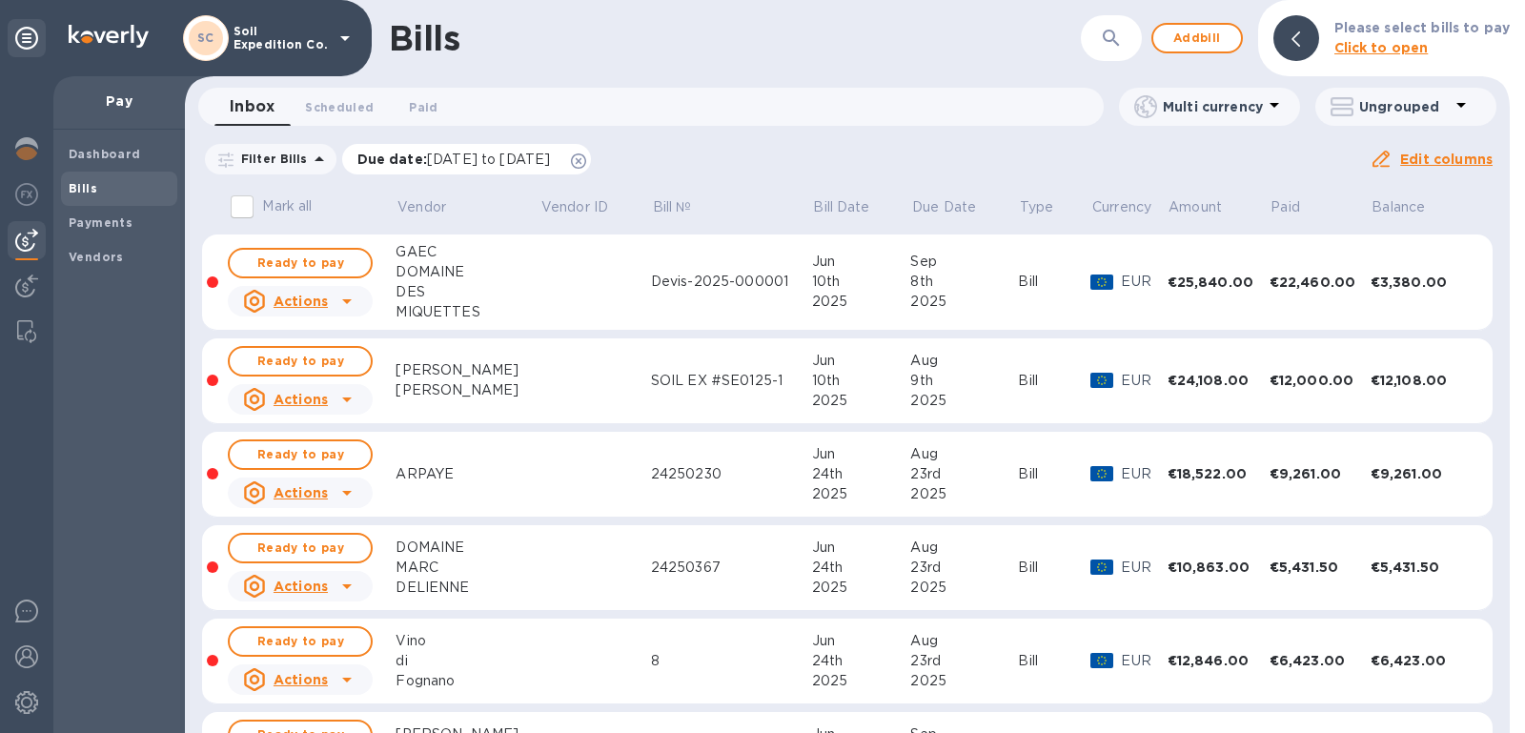 The image size is (1525, 733). I want to click on div: 10th, so click(862, 281).